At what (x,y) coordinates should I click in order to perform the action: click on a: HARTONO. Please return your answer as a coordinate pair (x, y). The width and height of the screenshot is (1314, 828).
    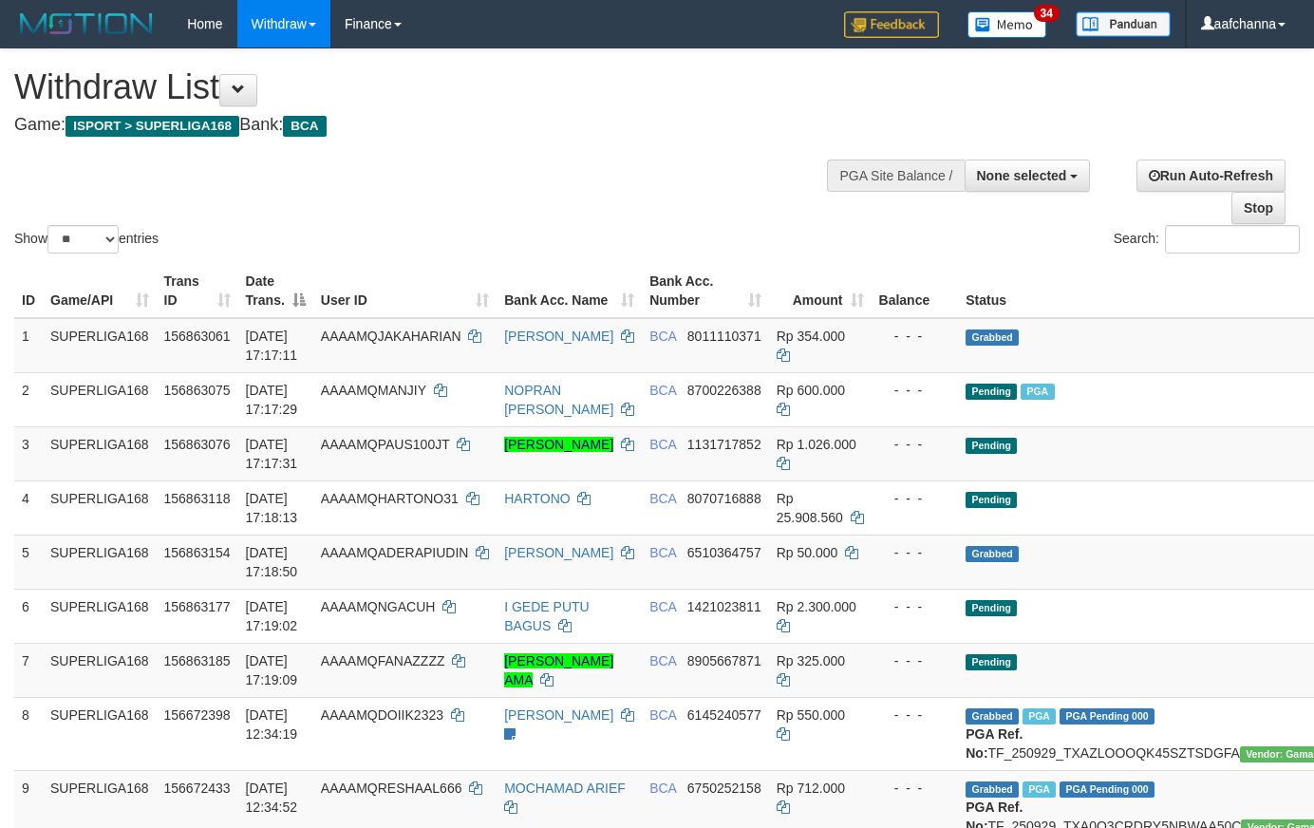
    Looking at the image, I should click on (537, 498).